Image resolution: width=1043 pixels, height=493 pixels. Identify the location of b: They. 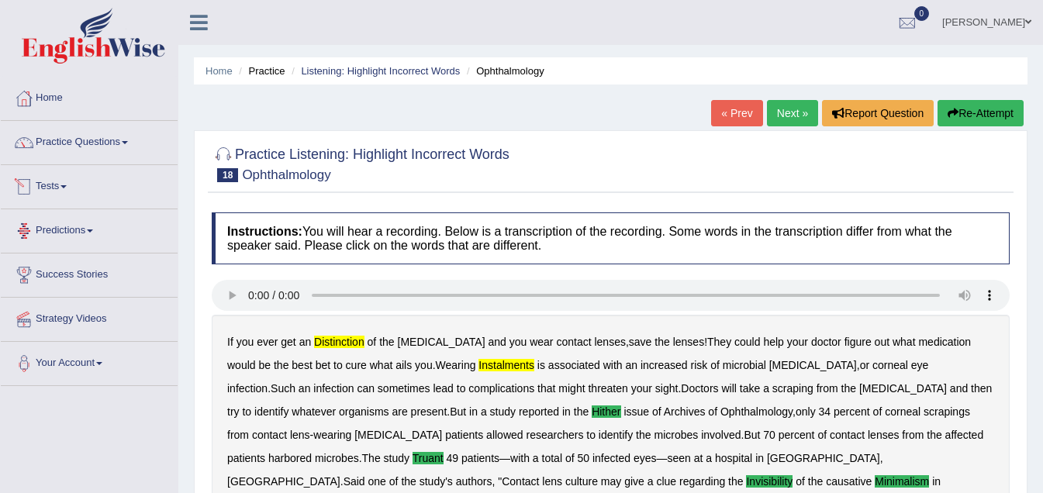
(719, 342).